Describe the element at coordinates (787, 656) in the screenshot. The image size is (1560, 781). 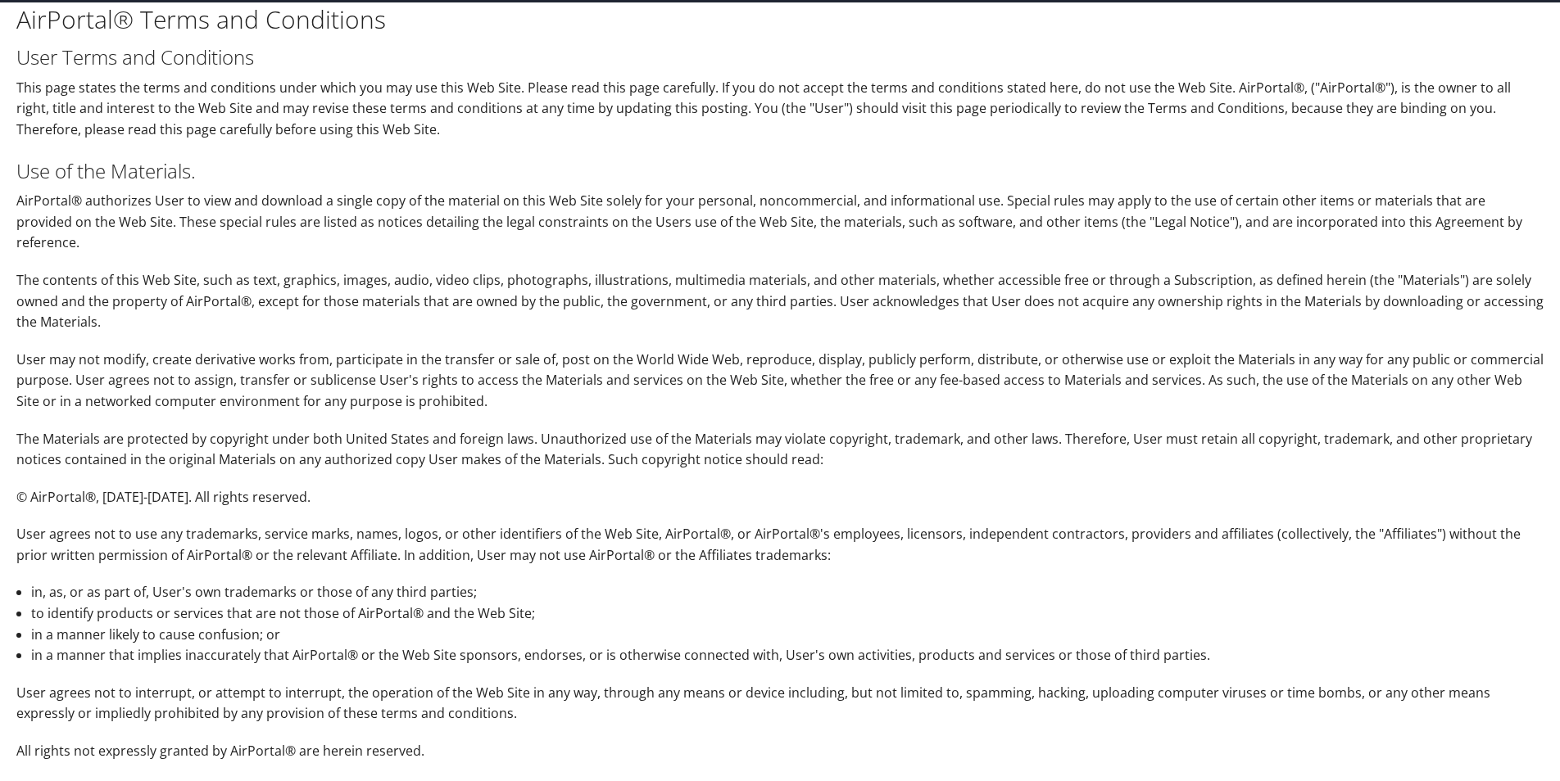
I see `li: in a manner that implies inaccurately that AirPortal® or the Web Site sponsors, endorses, or is o...` at that location.